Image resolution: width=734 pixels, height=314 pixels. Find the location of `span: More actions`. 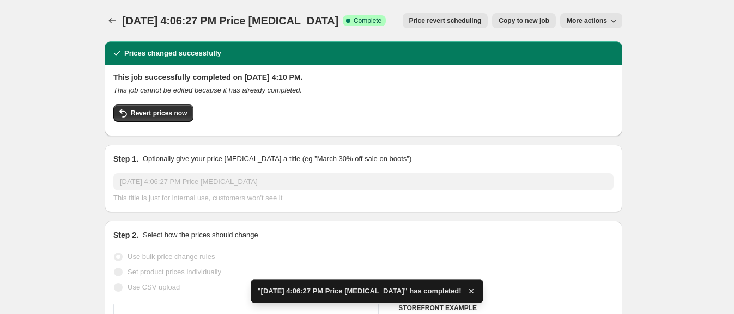

span: More actions is located at coordinates (587, 21).